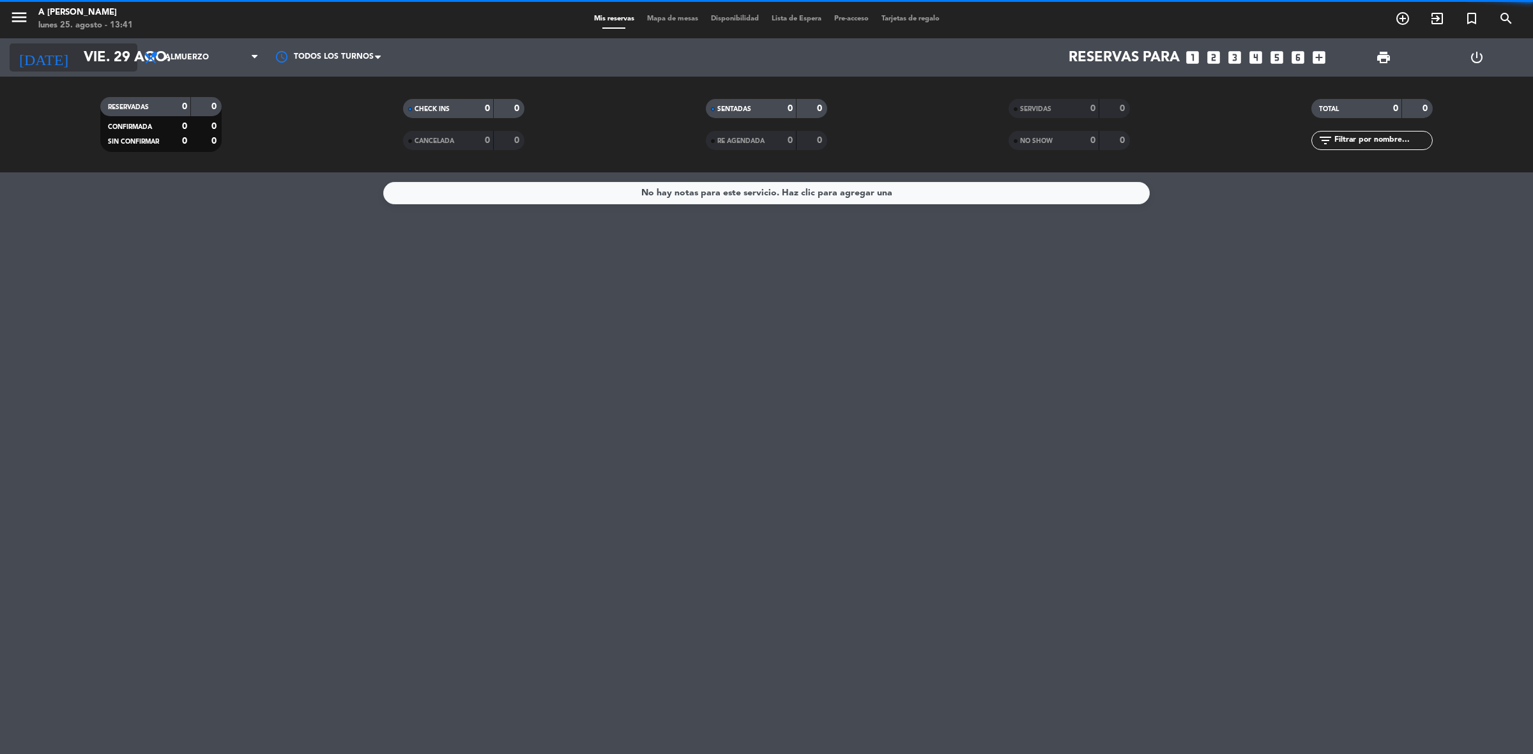 The width and height of the screenshot is (1533, 754). I want to click on input: Filtrar por nombre..., so click(1382, 141).